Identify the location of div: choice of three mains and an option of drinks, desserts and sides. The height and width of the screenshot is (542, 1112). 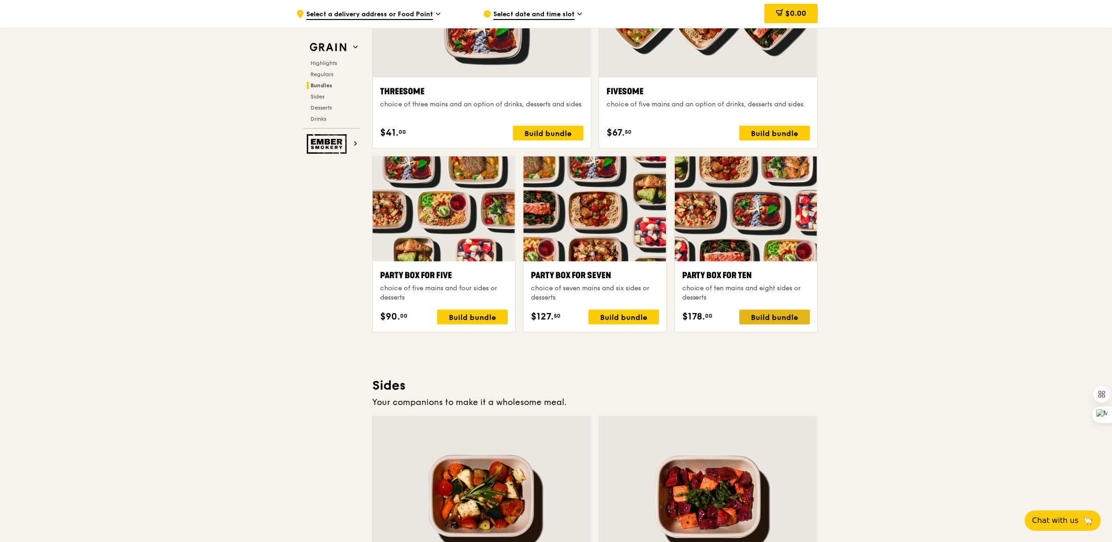
(482, 104).